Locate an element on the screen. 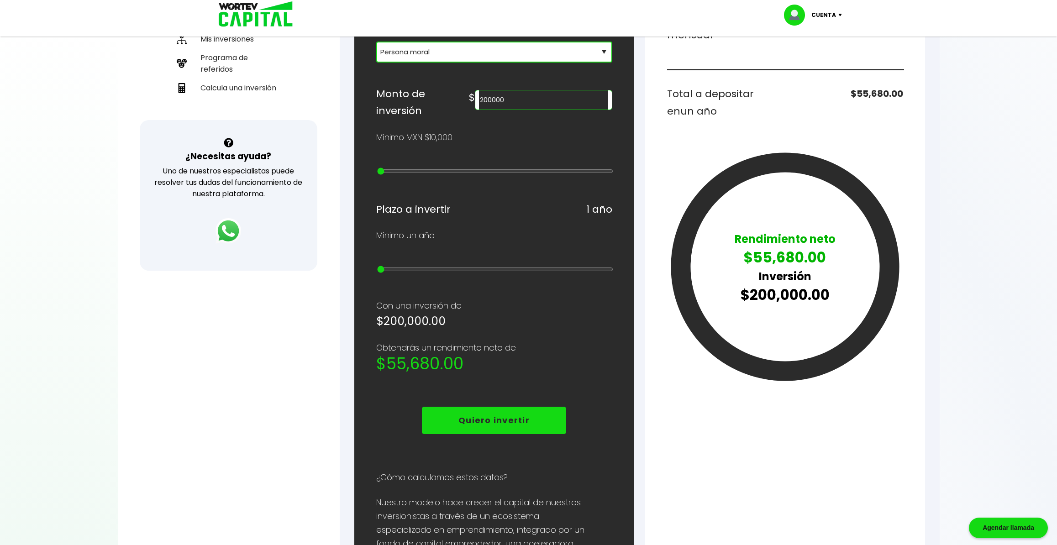  p: Mínimo MXN $10,000 is located at coordinates (414, 137).